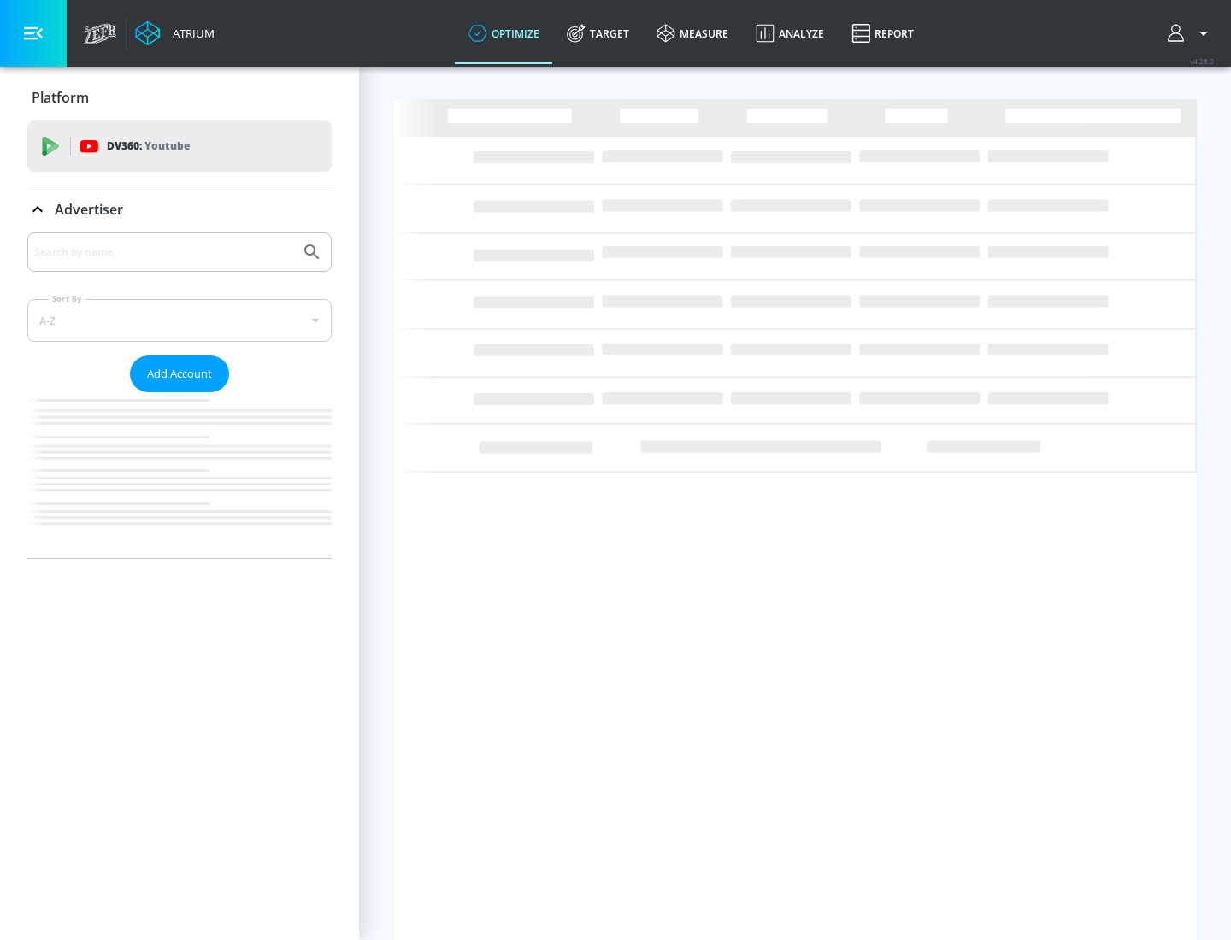 This screenshot has height=940, width=1231. I want to click on a: Report, so click(882, 33).